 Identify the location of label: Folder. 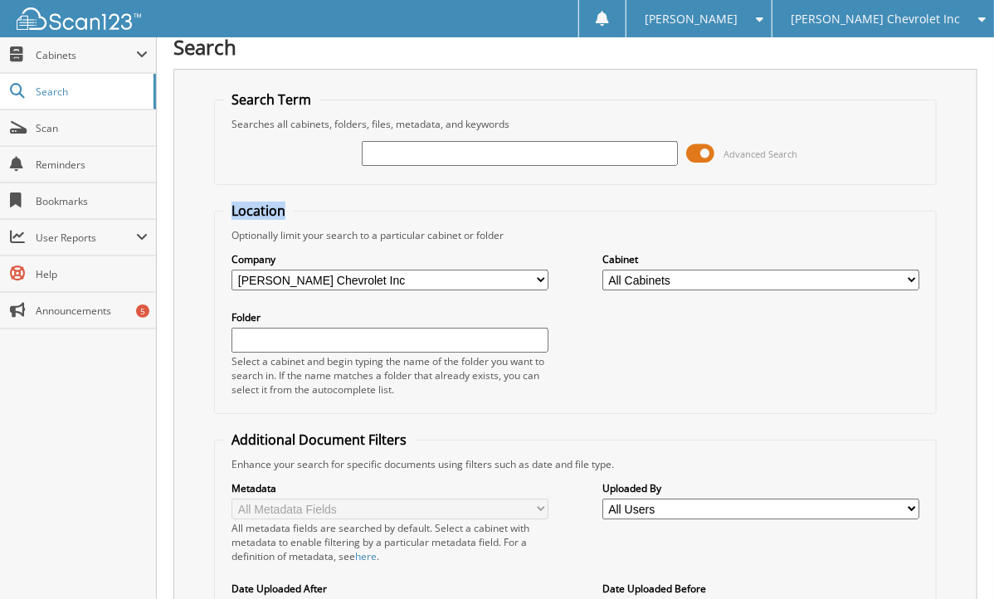
(390, 317).